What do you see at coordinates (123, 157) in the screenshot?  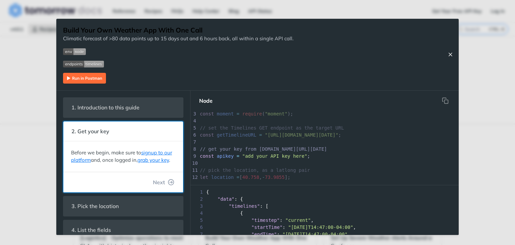 I see `section: 2. Get your keyBefore we begin, make sure tosignup to our platformand, once logged in,grab your k...` at bounding box center [123, 157].